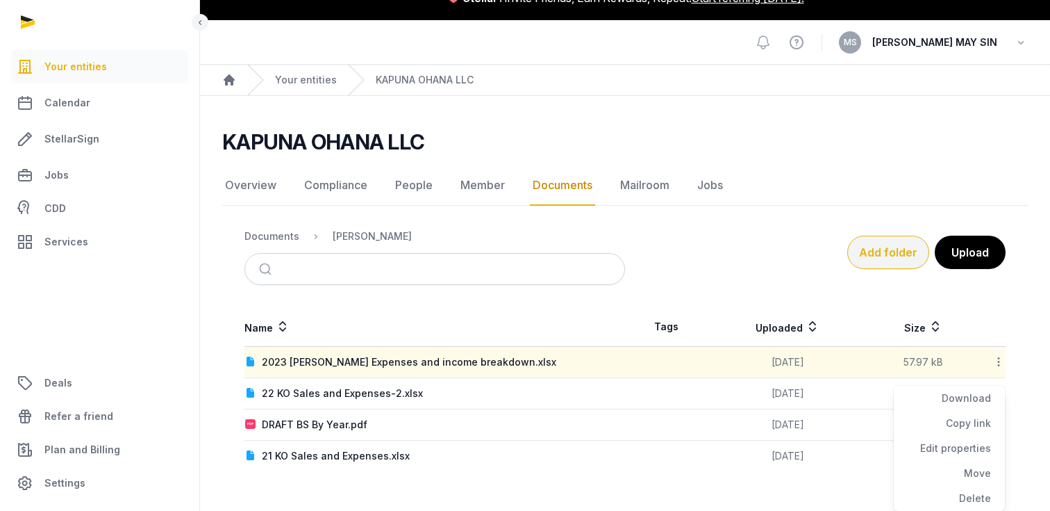  What do you see at coordinates (315, 424) in the screenshot?
I see `div: DRAFT BS By Year.pdf` at bounding box center [315, 424].